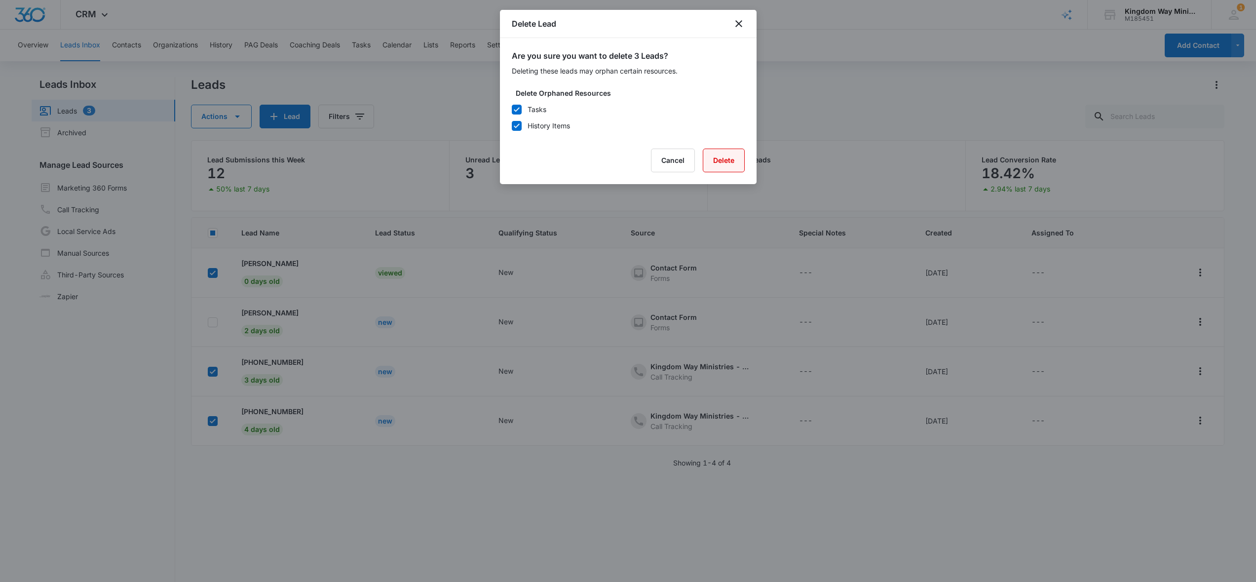 This screenshot has height=582, width=1256. What do you see at coordinates (632, 93) in the screenshot?
I see `label: Delete Orphaned Resources` at bounding box center [632, 93].